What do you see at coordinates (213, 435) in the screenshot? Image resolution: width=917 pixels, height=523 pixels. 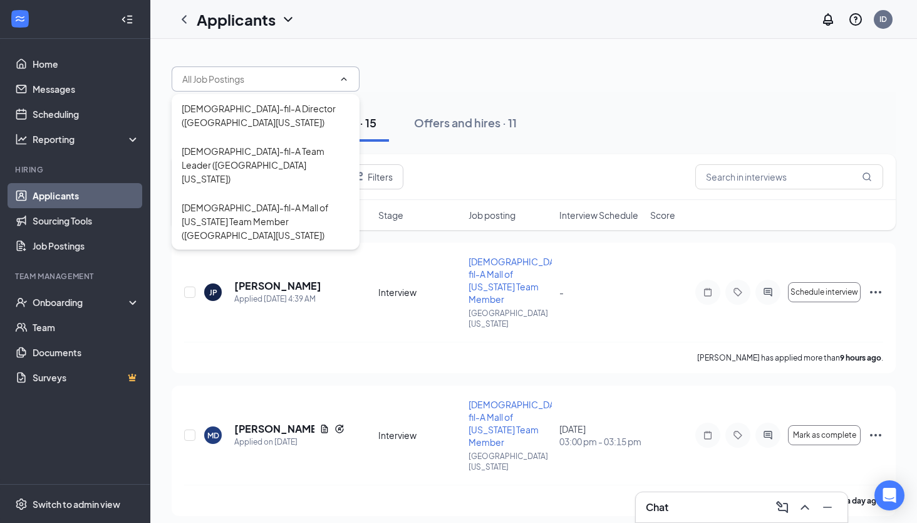 I see `div: MD` at bounding box center [213, 435].